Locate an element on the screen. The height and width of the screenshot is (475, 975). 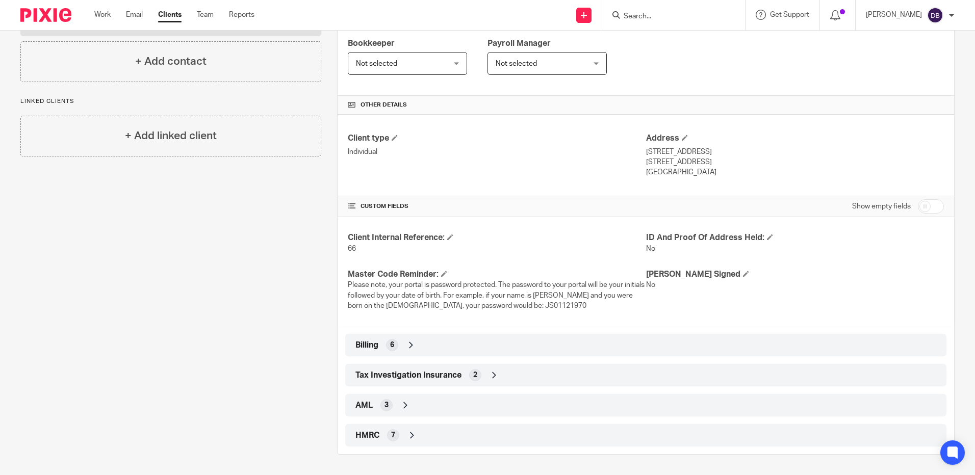
span: Bookkeeper is located at coordinates (371, 43).